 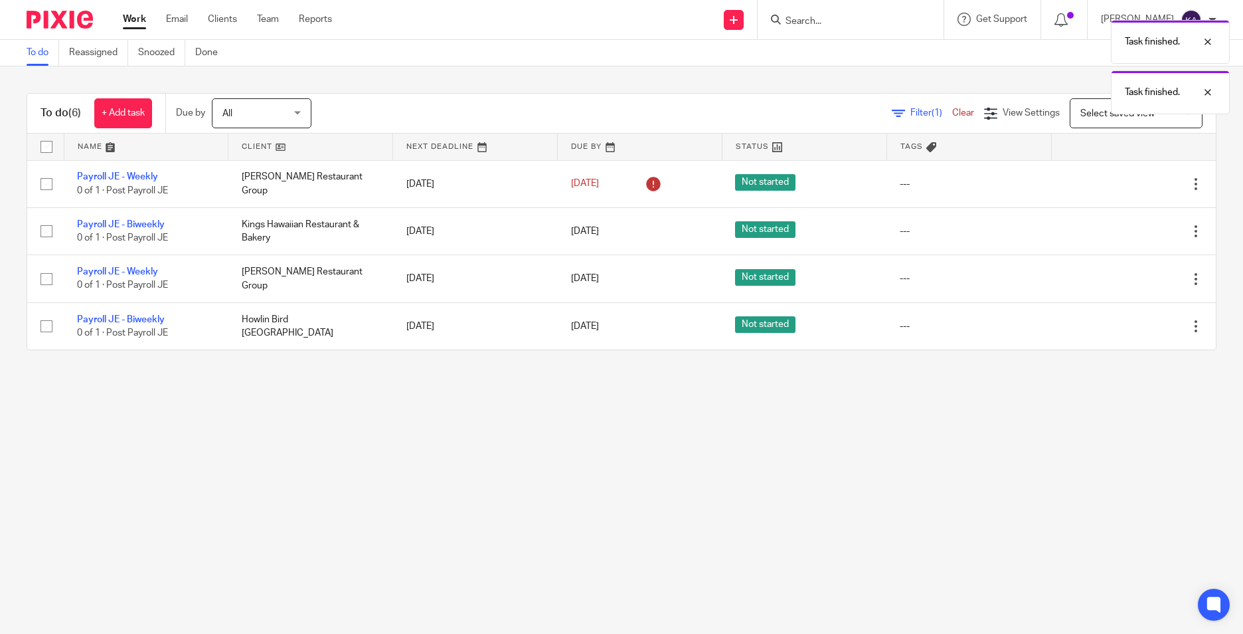 What do you see at coordinates (43, 52) in the screenshot?
I see `a: To do` at bounding box center [43, 52].